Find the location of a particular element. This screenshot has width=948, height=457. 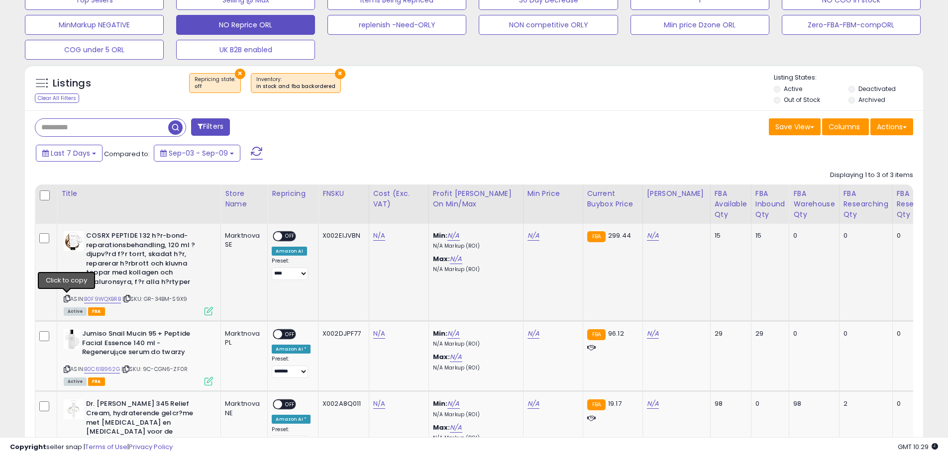

button: Last 7 Days is located at coordinates (69, 153).